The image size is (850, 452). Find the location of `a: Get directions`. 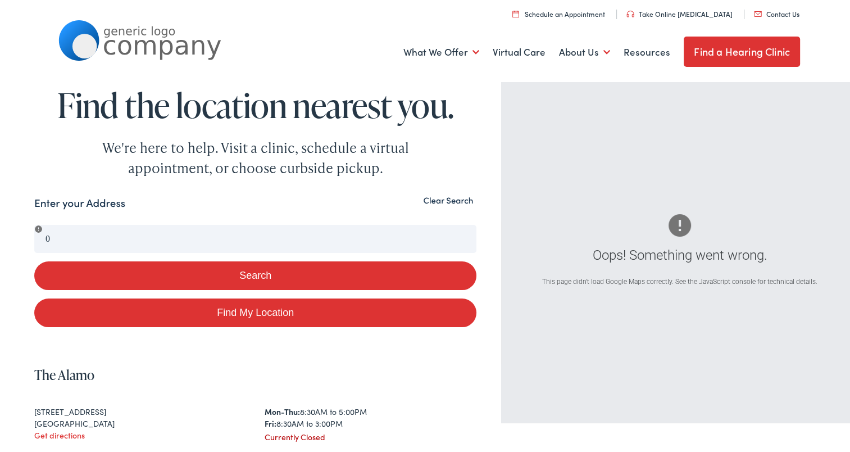

a: Get directions is located at coordinates (60, 432).